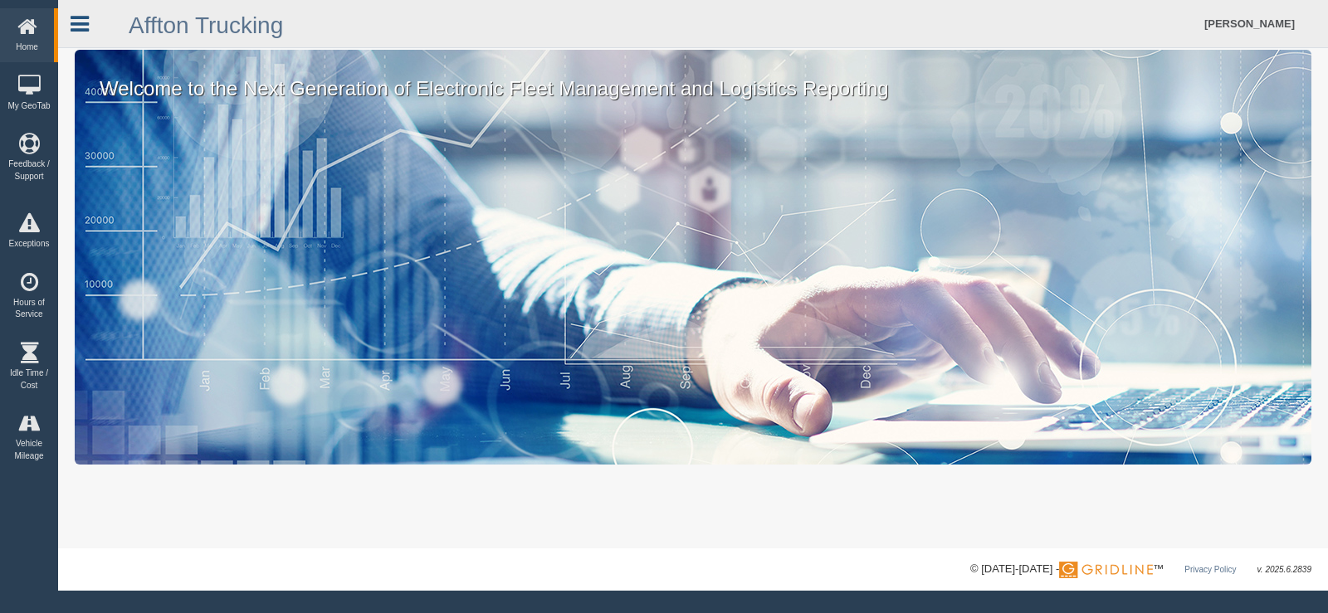 This screenshot has height=613, width=1328. What do you see at coordinates (1105, 570) in the screenshot?
I see `img: Gridline` at bounding box center [1105, 570].